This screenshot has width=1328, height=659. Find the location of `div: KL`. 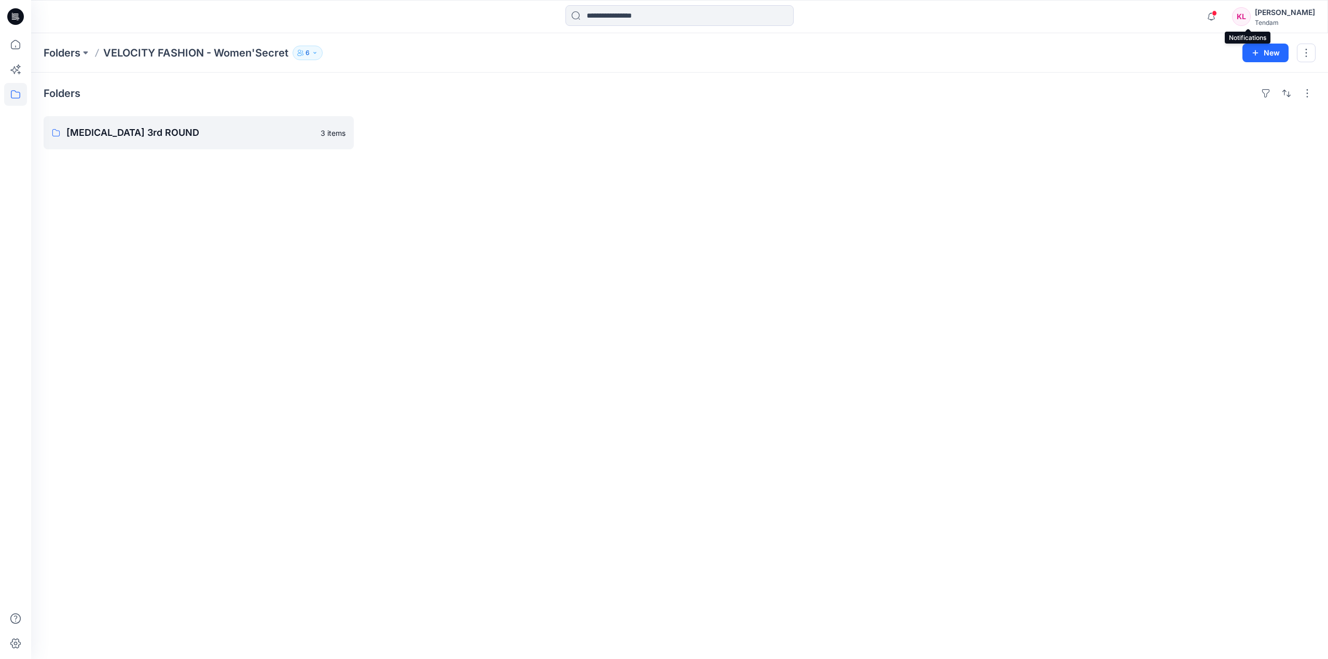

div: KL is located at coordinates (1242, 17).